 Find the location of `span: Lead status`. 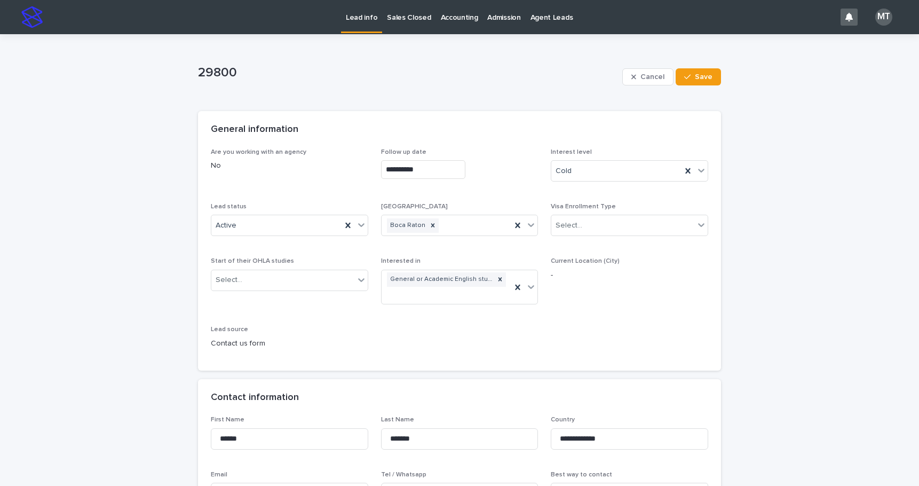

span: Lead status is located at coordinates (228, 207).